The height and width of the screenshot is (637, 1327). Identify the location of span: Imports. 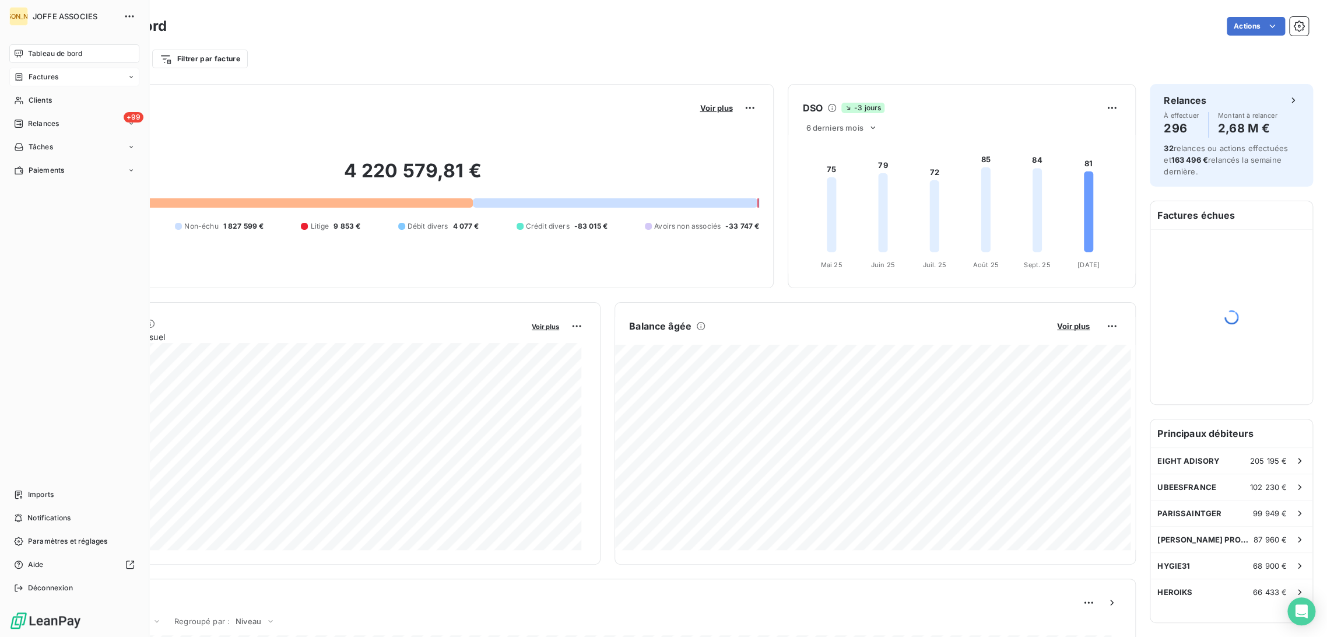
(41, 494).